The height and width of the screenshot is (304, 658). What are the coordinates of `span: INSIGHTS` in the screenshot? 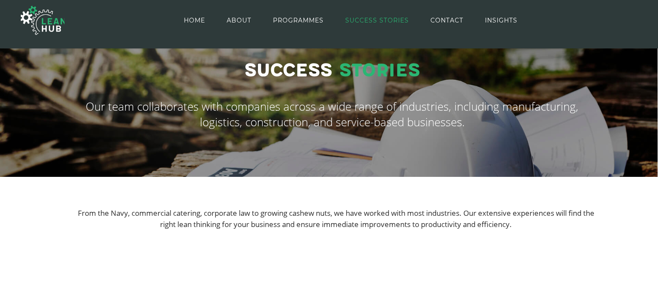 It's located at (501, 20).